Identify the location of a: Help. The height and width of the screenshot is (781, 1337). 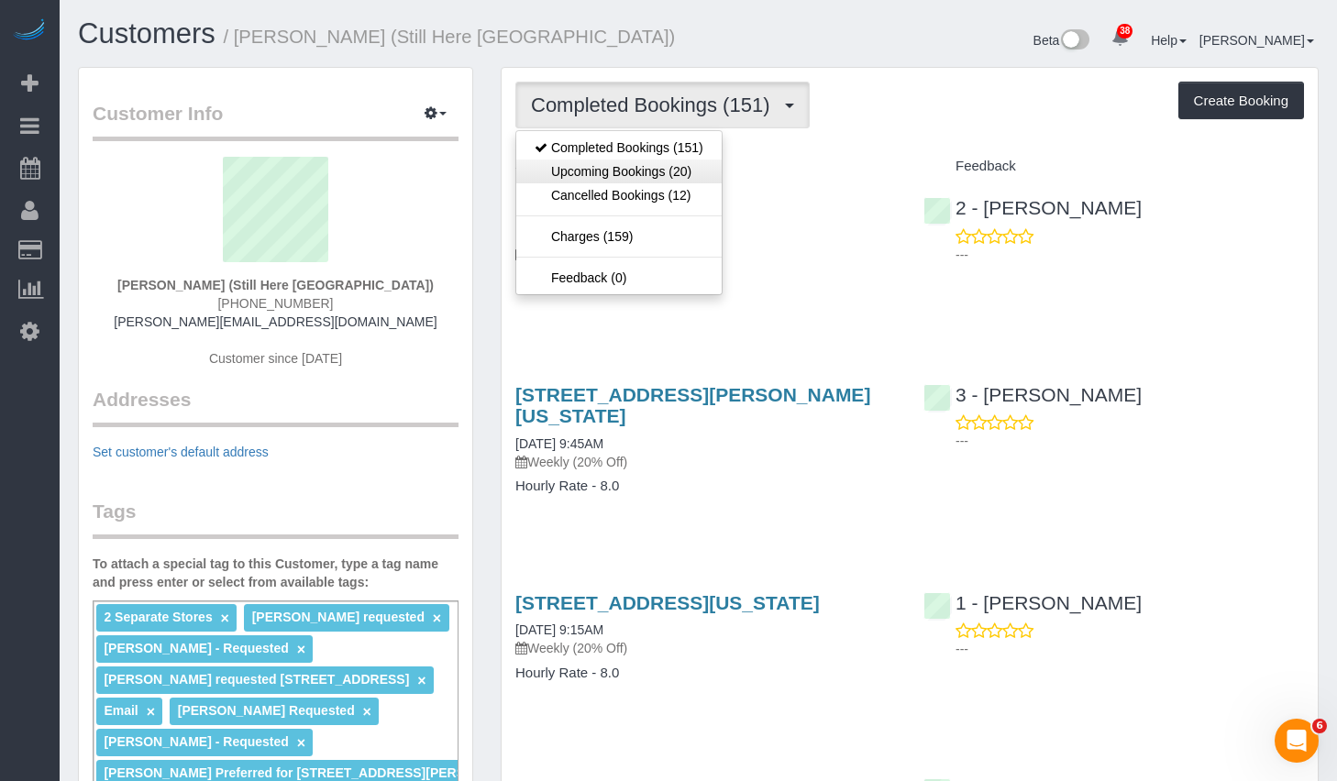
(1168, 40).